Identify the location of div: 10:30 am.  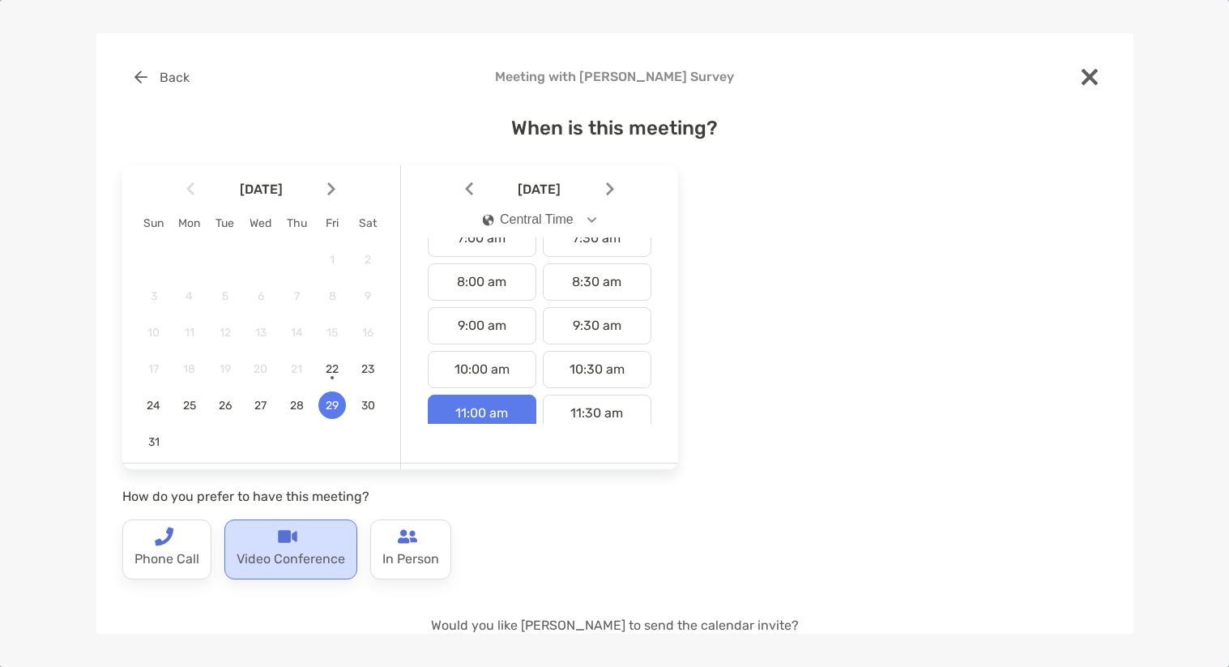
(597, 369).